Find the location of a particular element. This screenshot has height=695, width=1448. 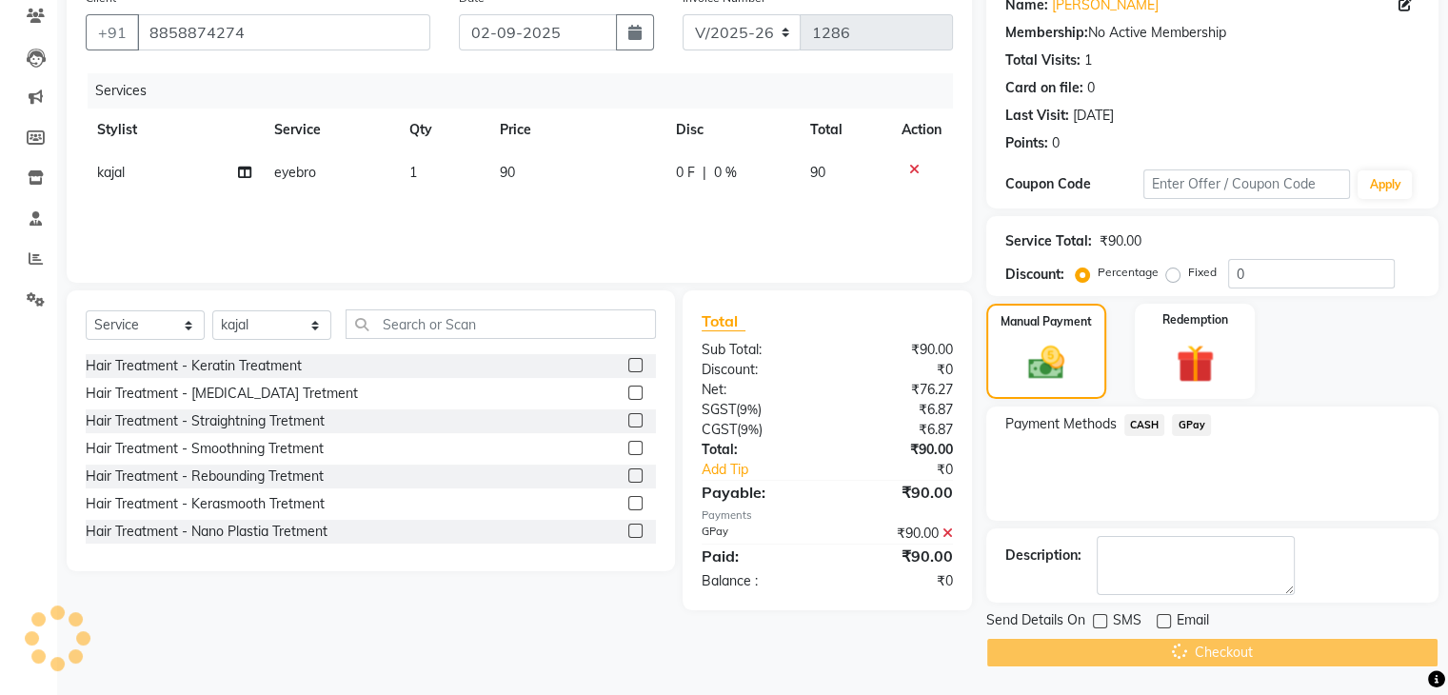

span: CASH is located at coordinates (1144, 425).